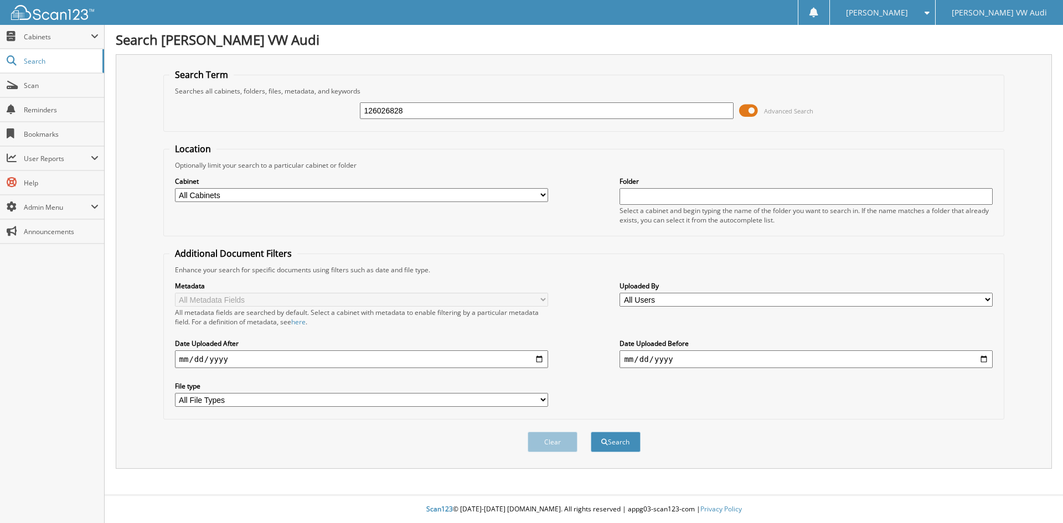  Describe the element at coordinates (584, 270) in the screenshot. I see `div: Enhance your search for specific documents using filters such as date and file type.` at that location.